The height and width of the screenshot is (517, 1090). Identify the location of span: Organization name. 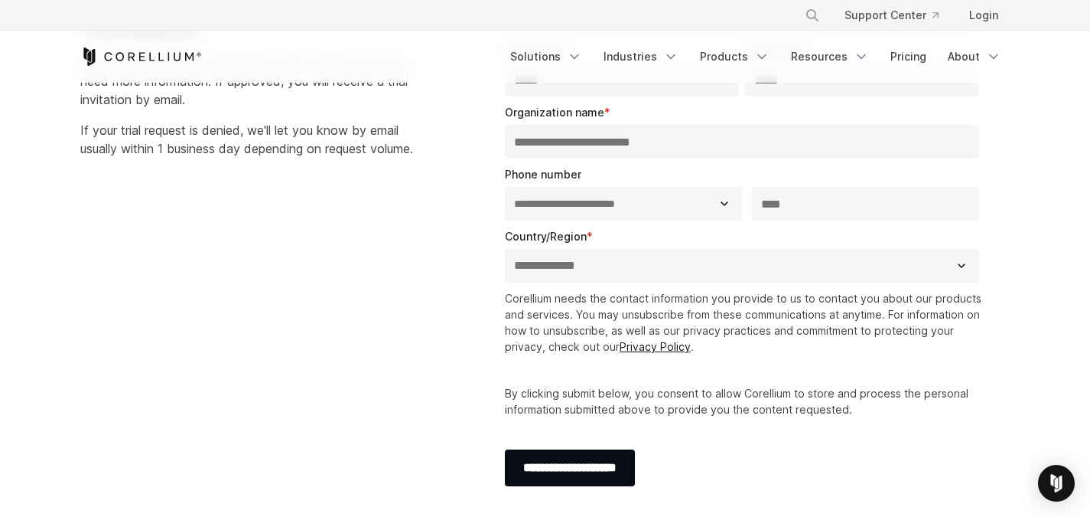
(555, 112).